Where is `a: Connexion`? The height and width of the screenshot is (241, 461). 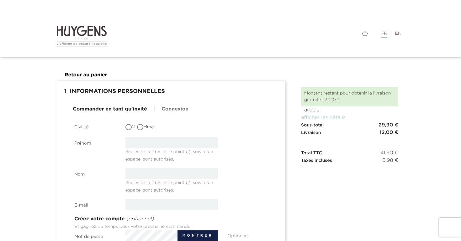
a: Connexion is located at coordinates (175, 109).